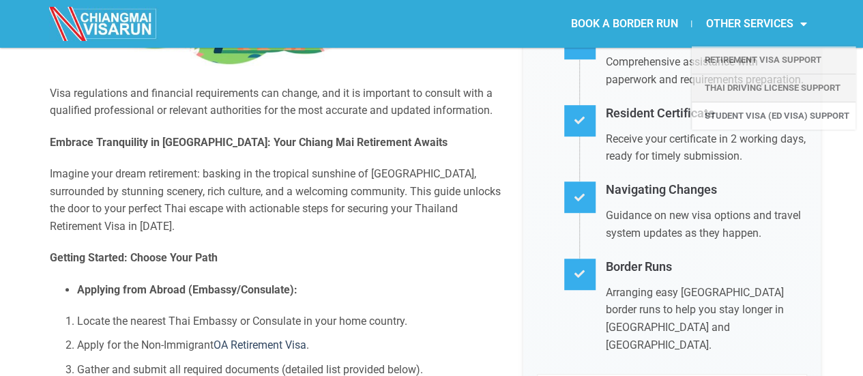  I want to click on strong: Getting Started: Choose Your Path, so click(134, 257).